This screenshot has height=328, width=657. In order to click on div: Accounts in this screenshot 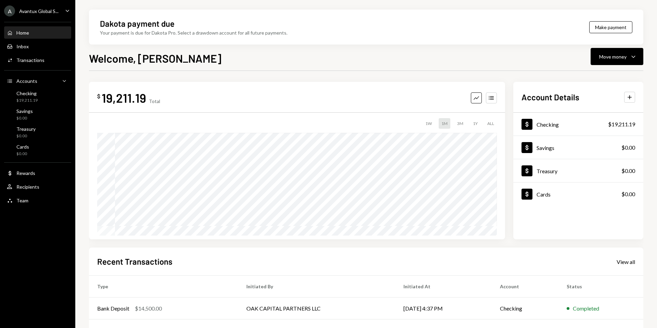, I will do `click(27, 81)`.